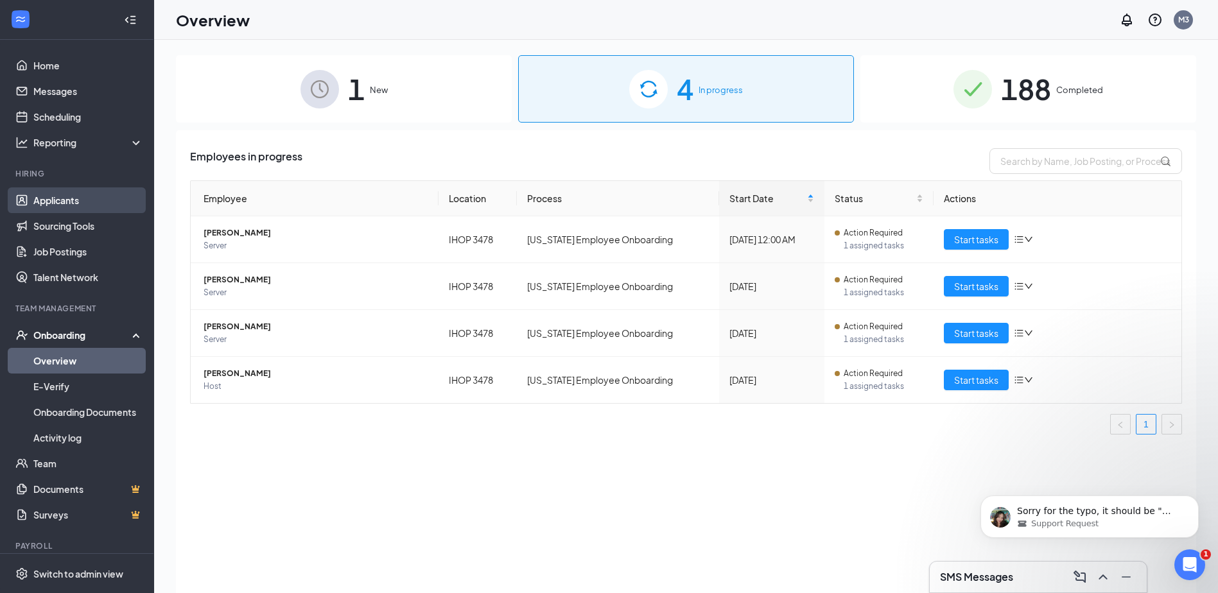 The width and height of the screenshot is (1218, 593). I want to click on svg: ChevronUp, so click(1103, 577).